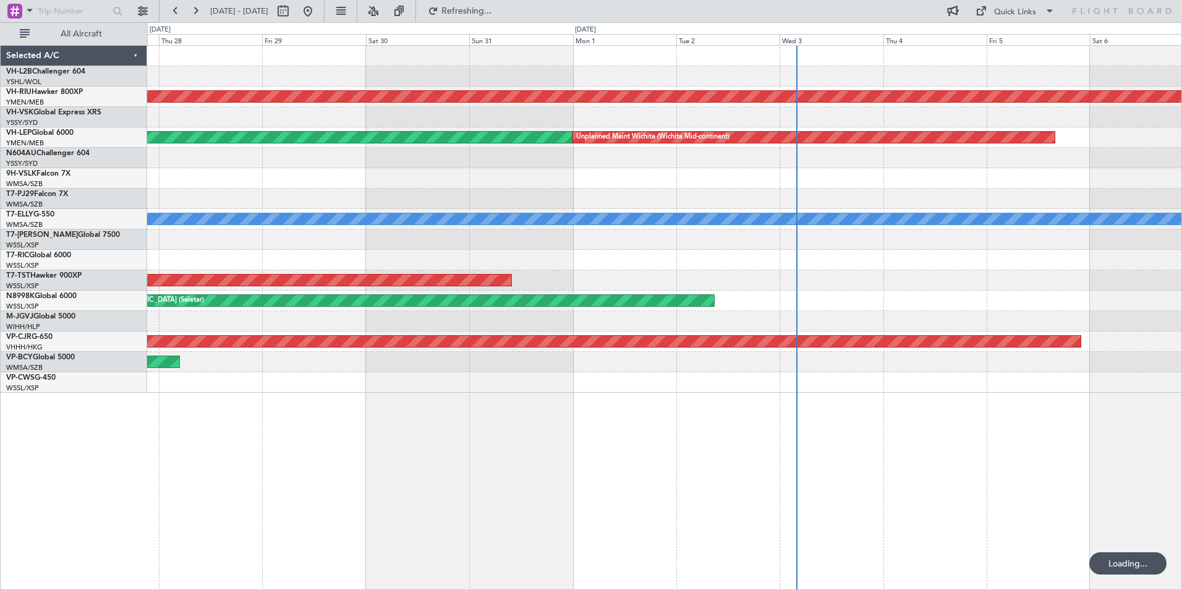  I want to click on span: N8998K, so click(20, 296).